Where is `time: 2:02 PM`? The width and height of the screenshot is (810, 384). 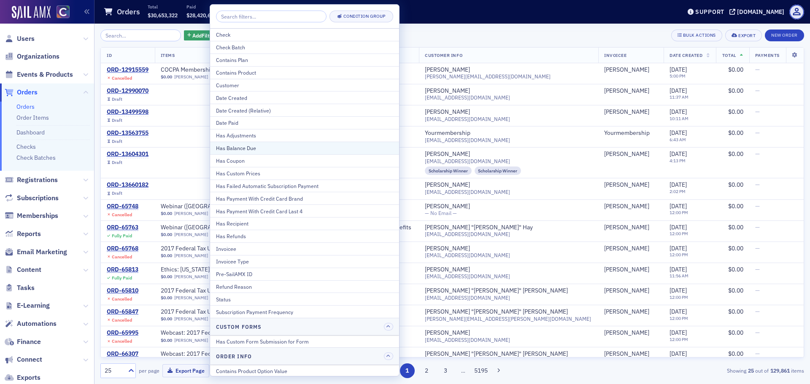
time: 2:02 PM is located at coordinates (677, 191).